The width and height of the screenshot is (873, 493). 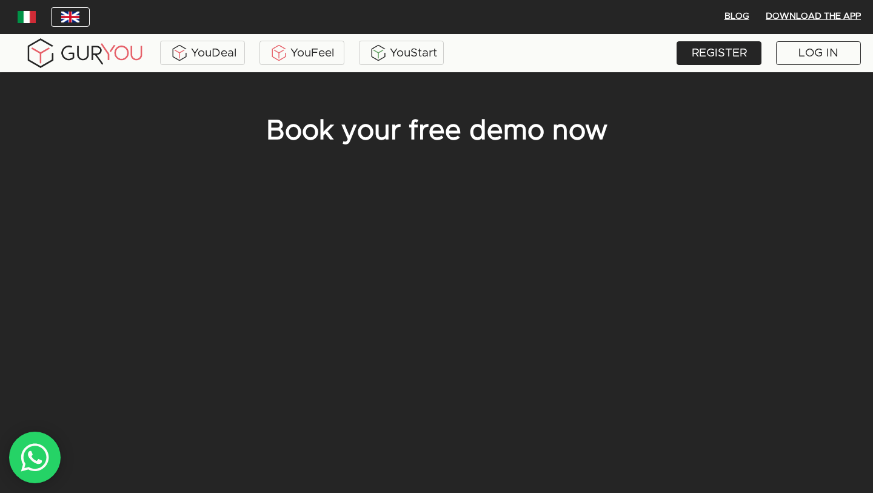 I want to click on img: whatsAppIcon.04b8739f.svg, so click(x=35, y=457).